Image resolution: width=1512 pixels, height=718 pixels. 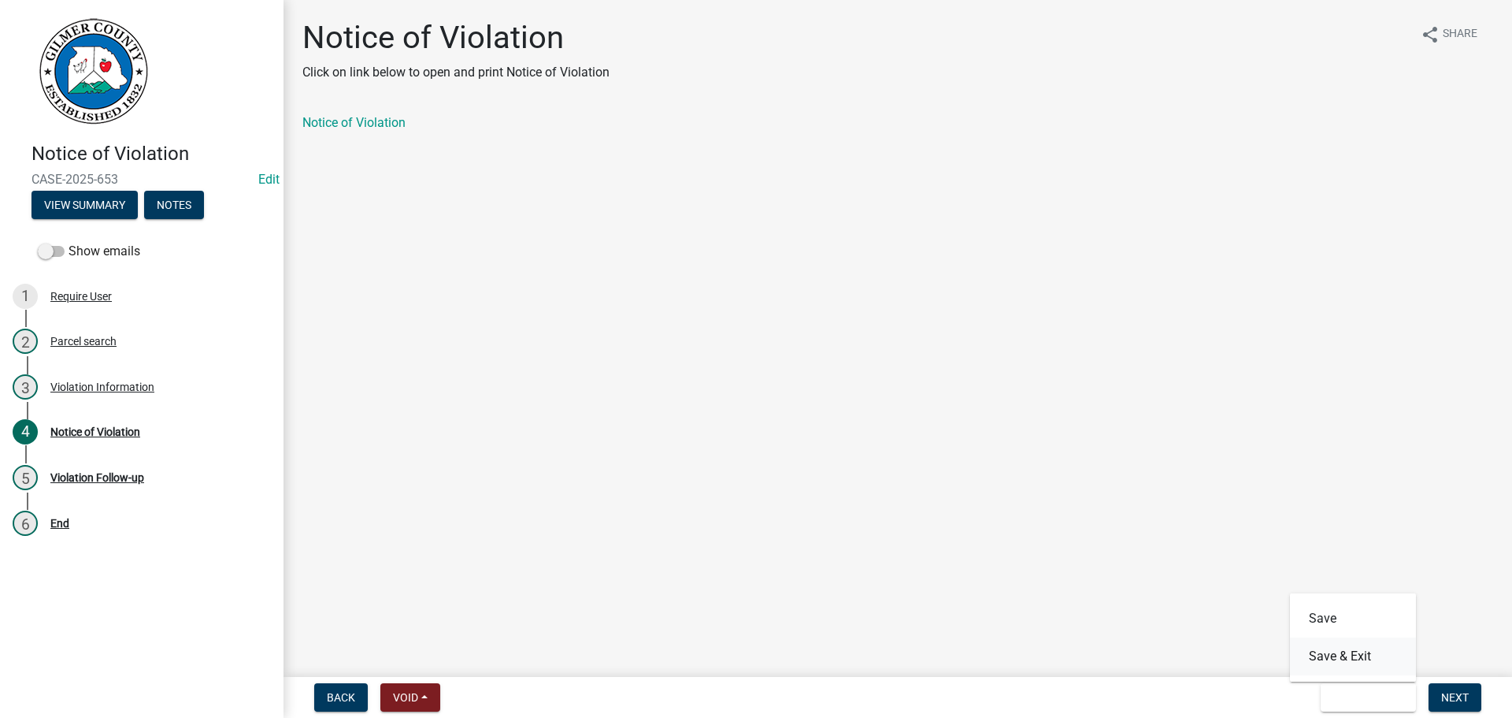 I want to click on div: 5, so click(x=25, y=477).